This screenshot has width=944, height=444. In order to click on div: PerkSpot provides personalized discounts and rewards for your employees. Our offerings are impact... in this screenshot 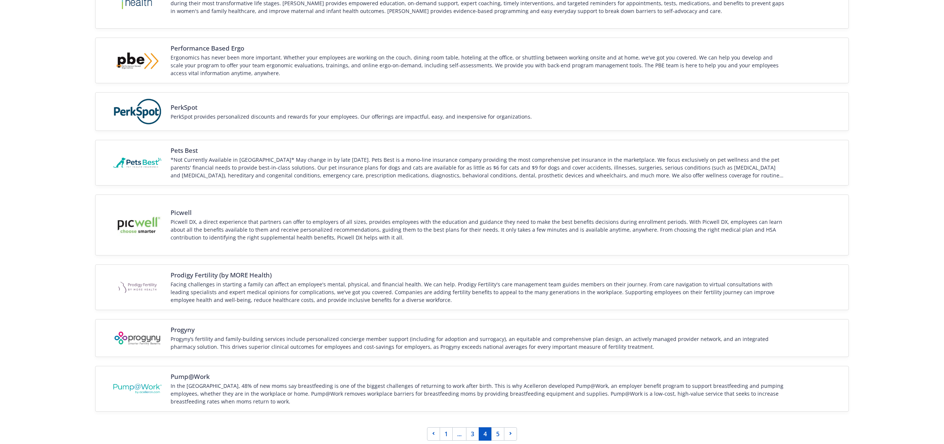, I will do `click(351, 116)`.